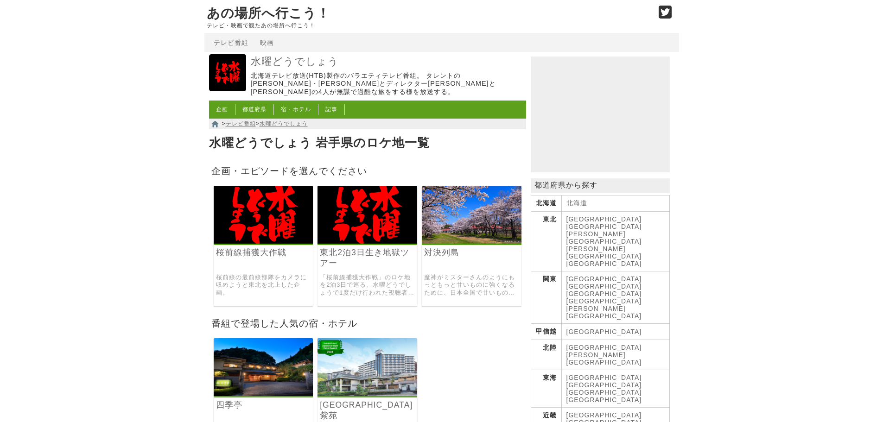 This screenshot has height=422, width=883. What do you see at coordinates (367, 367) in the screenshot?
I see `img: つなぎ温泉 ホテル紫苑` at bounding box center [367, 367].